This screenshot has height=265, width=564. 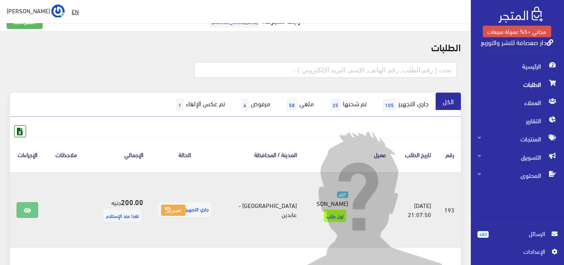 I want to click on td: 193, so click(x=449, y=210).